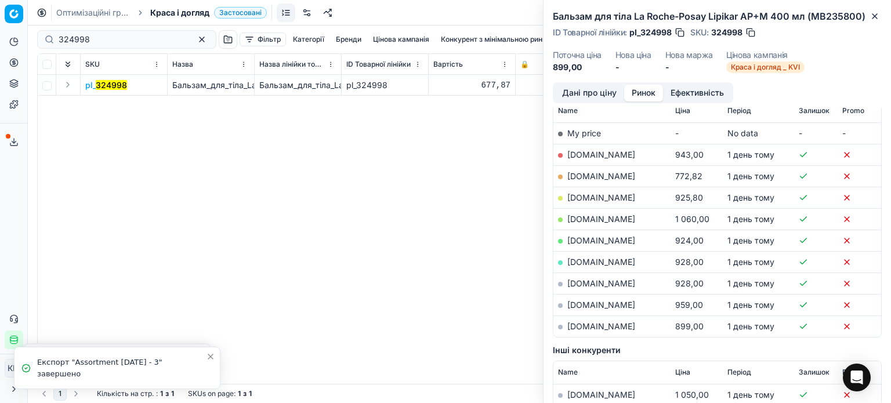 The height and width of the screenshot is (403, 891). What do you see at coordinates (44, 394) in the screenshot?
I see `button: Go to previous page` at bounding box center [44, 394].